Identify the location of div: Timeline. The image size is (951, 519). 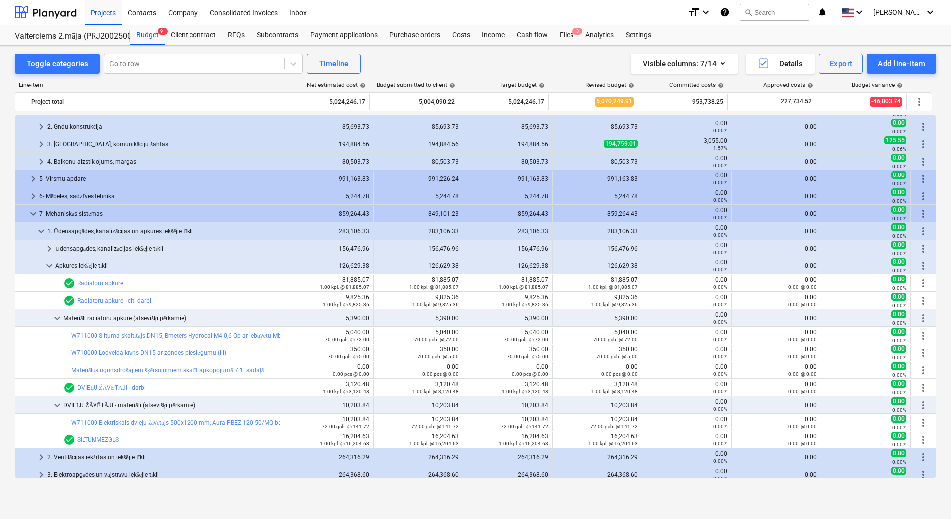
(334, 64).